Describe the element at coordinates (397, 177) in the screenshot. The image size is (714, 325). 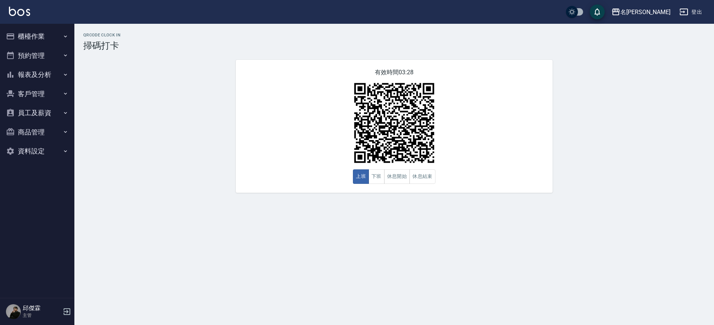
I see `button: 休息開始` at that location.